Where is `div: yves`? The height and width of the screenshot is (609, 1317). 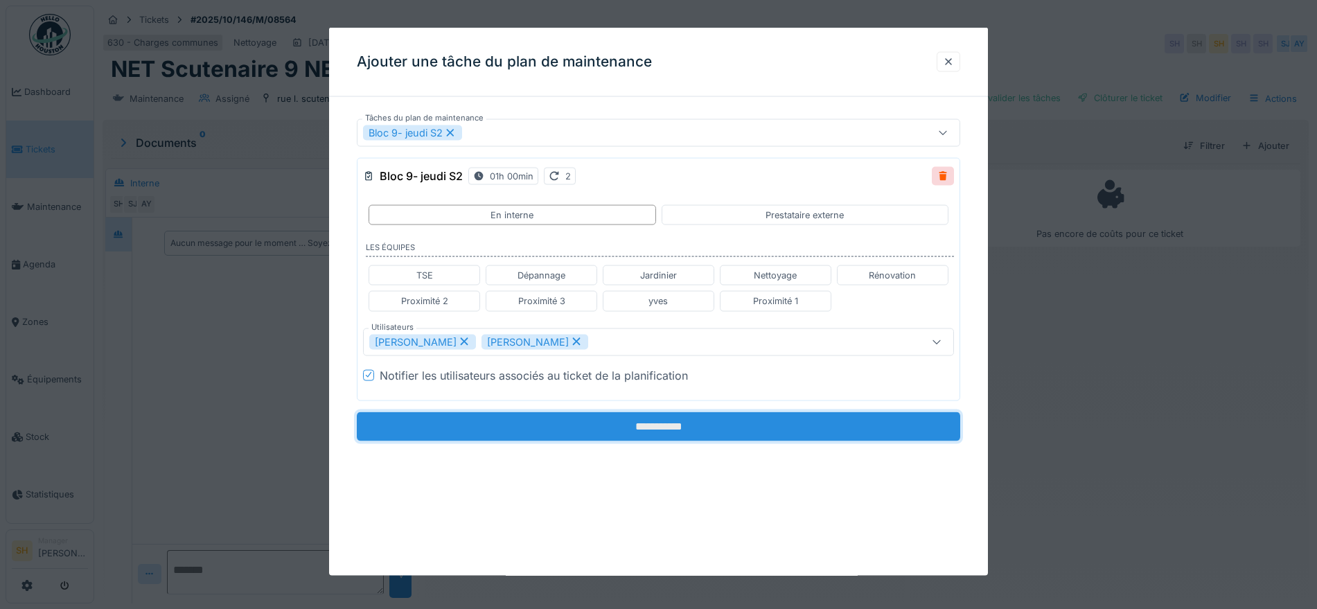 div: yves is located at coordinates (658, 301).